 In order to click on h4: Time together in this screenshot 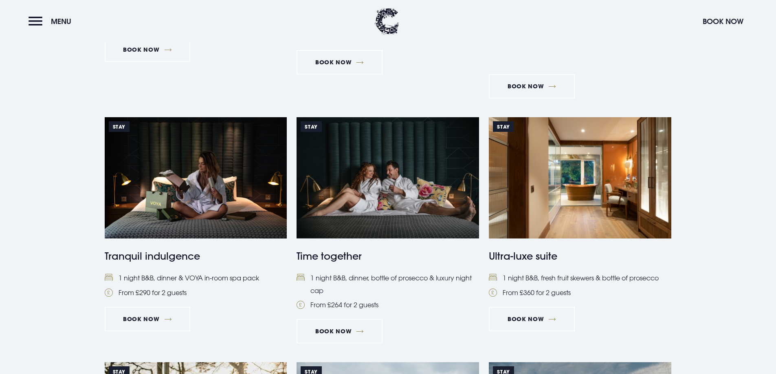, I will do `click(388, 256)`.